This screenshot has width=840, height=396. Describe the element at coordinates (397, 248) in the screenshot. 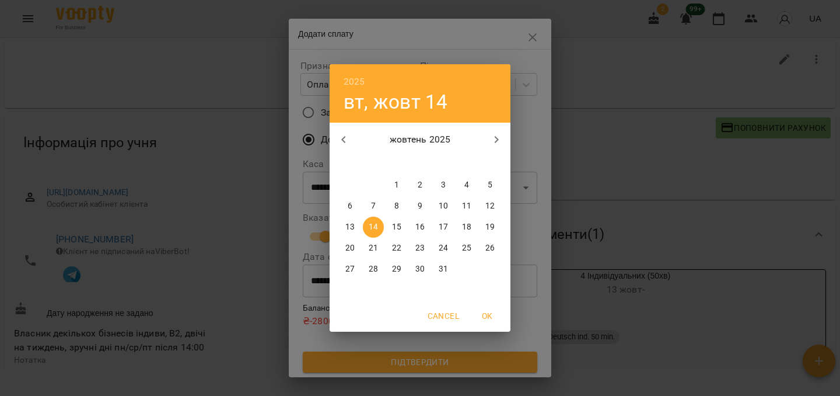

I see `button: 22` at that location.